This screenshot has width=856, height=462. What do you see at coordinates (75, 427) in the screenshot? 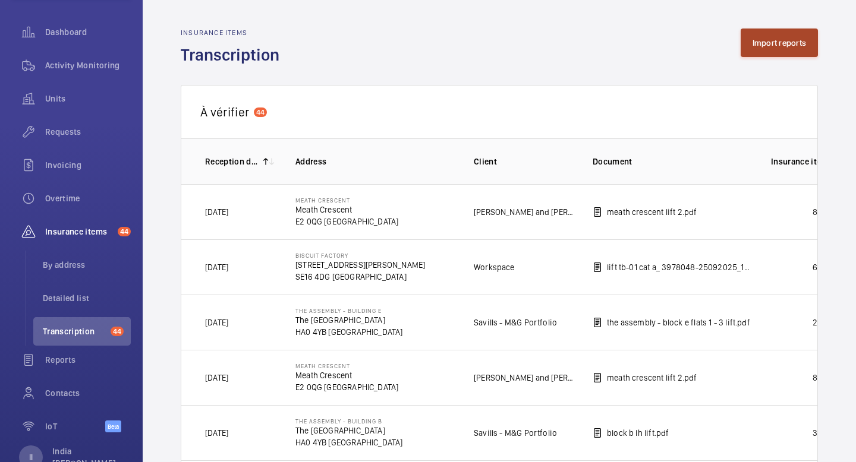
I see `span: IoT` at bounding box center [75, 427].